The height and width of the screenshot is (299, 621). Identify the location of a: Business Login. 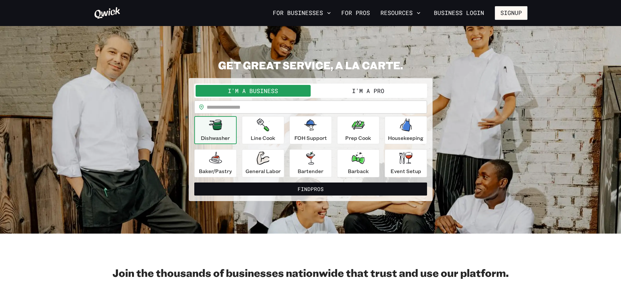
(459, 13).